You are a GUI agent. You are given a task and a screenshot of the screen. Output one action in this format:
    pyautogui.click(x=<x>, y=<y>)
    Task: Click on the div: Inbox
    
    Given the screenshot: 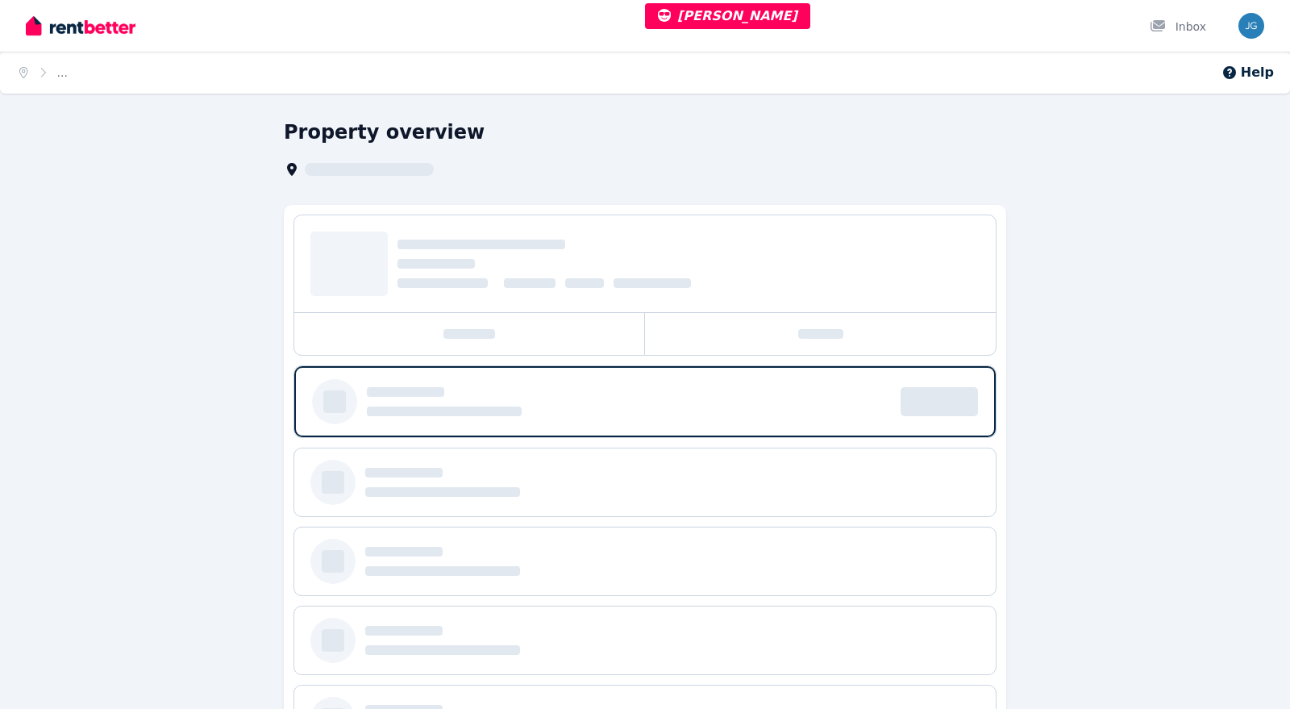 What is the action you would take?
    pyautogui.click(x=1178, y=27)
    